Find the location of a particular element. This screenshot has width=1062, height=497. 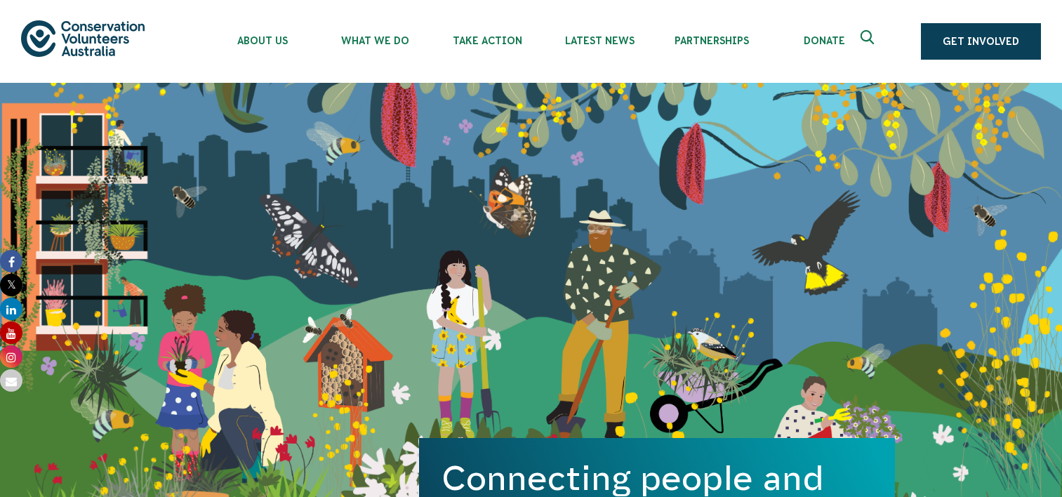

button: Expand search box Close search box is located at coordinates (869, 41).